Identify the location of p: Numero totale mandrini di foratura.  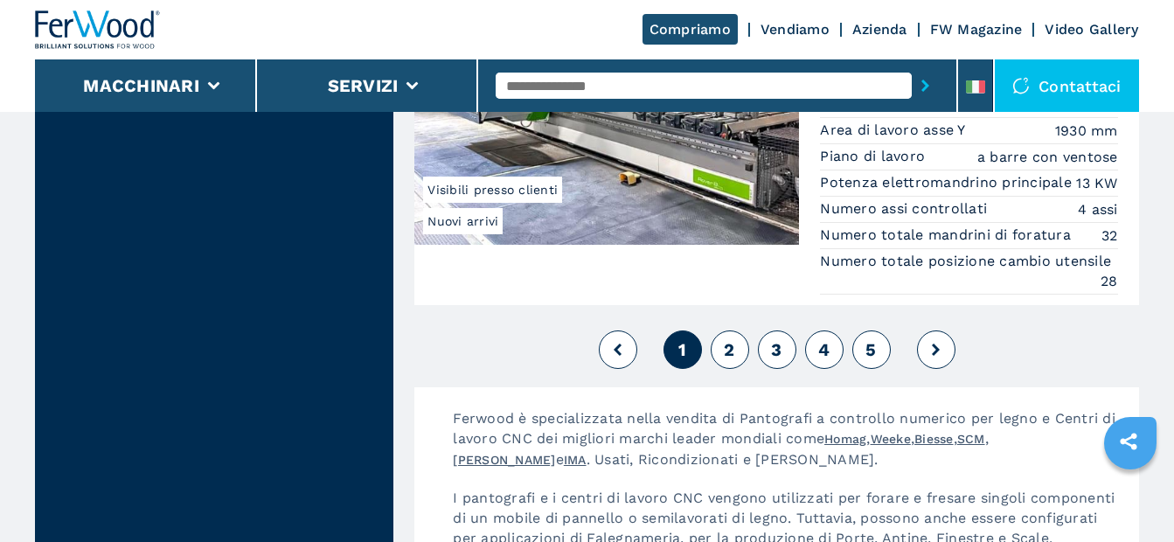
(948, 235).